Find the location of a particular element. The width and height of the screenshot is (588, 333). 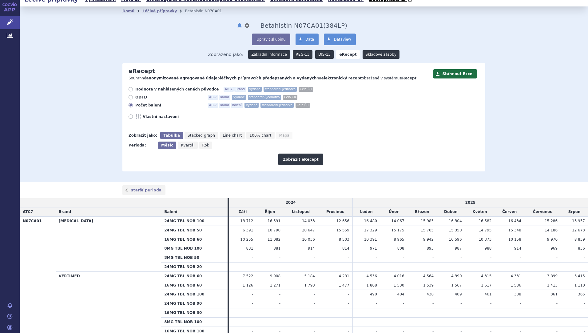

span: 16 480 is located at coordinates (371, 221).